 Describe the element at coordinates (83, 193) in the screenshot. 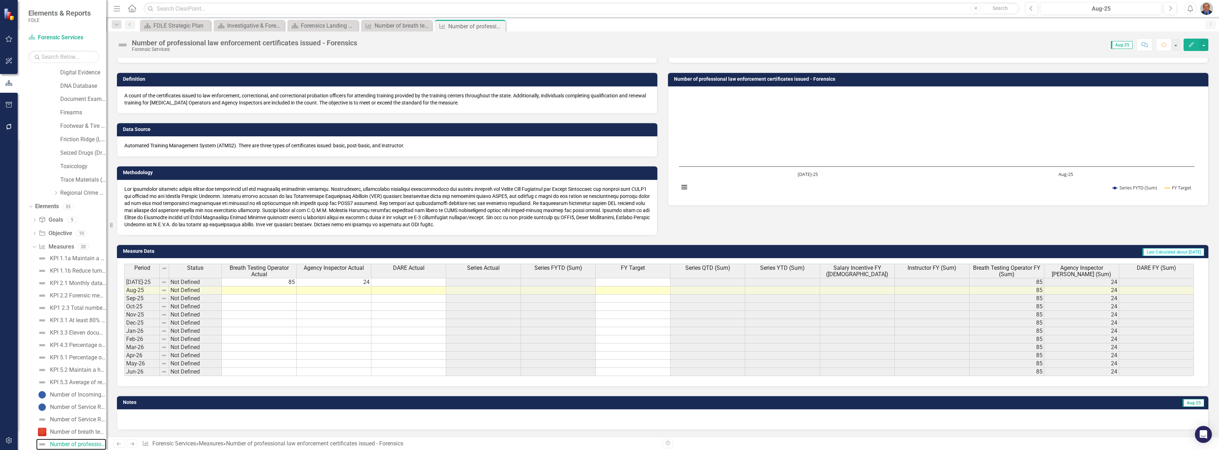

I see `a: Regional Crime Labs` at that location.